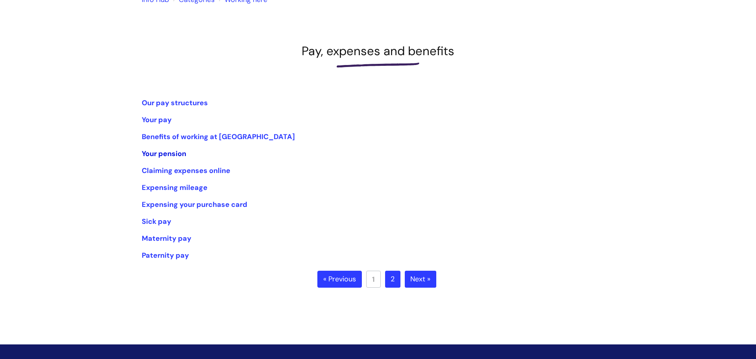 The height and width of the screenshot is (359, 756). I want to click on a: Your pension, so click(164, 154).